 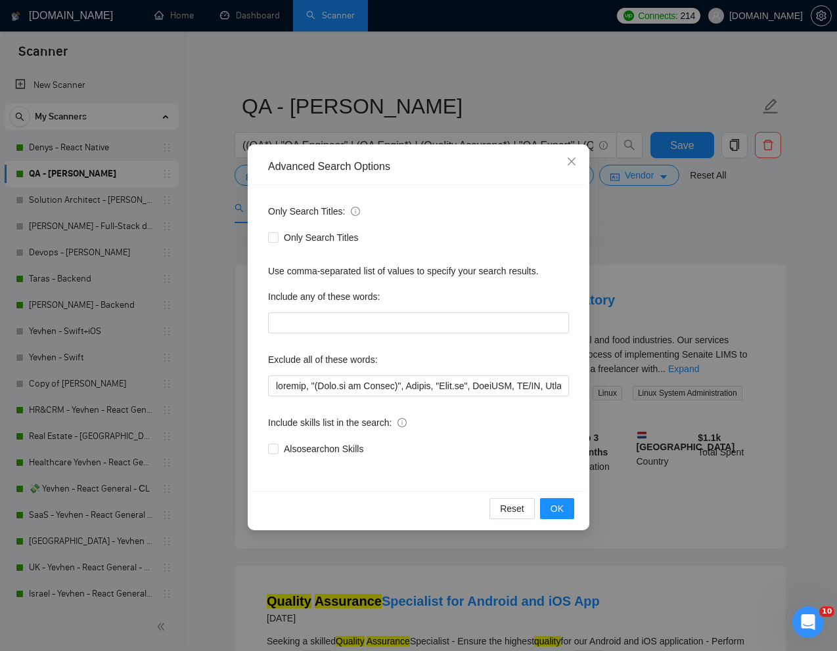 What do you see at coordinates (512, 509) in the screenshot?
I see `span: Reset` at bounding box center [512, 509].